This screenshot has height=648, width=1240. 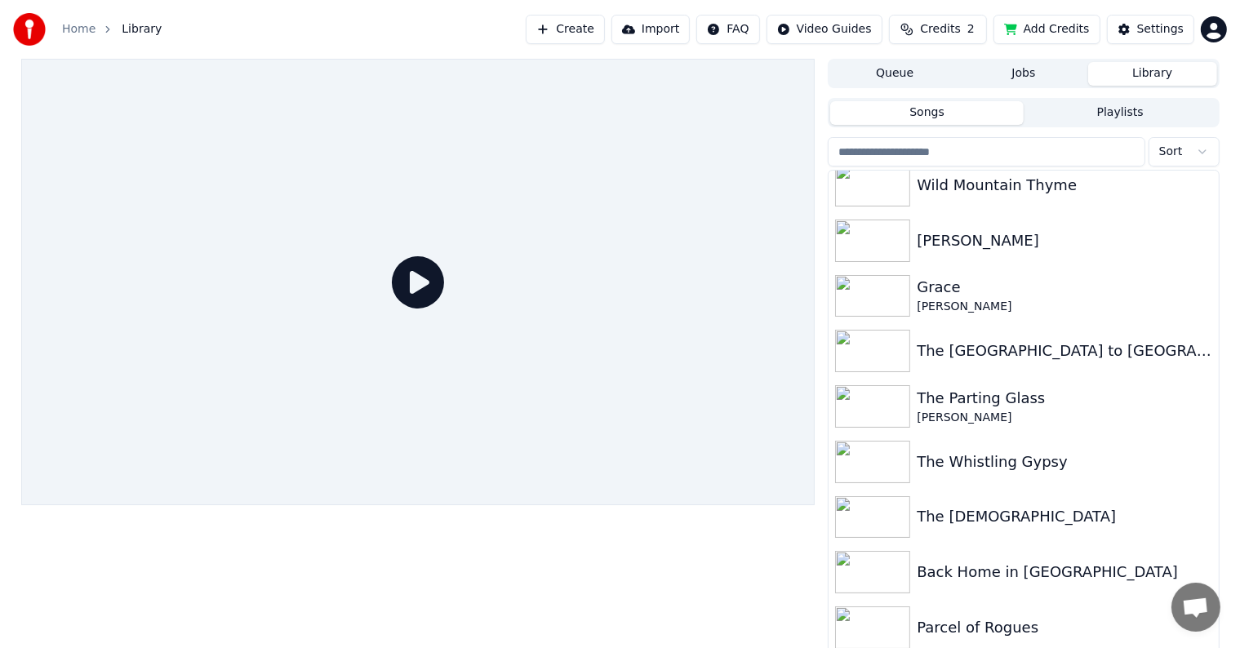 What do you see at coordinates (1064, 399) in the screenshot?
I see `div: The Parting Glass` at bounding box center [1064, 399].